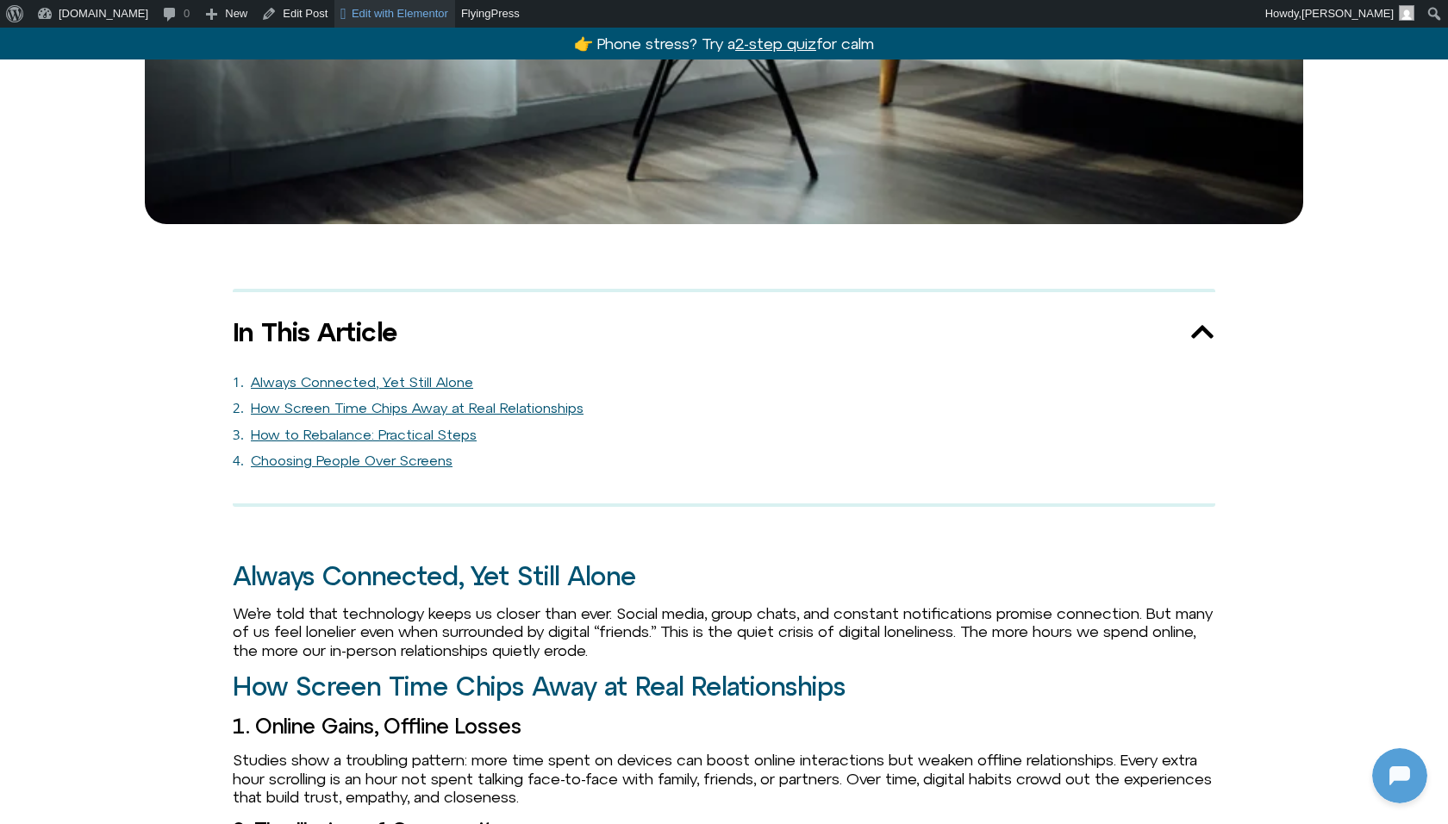 This screenshot has height=824, width=1448. Describe the element at coordinates (400, 13) in the screenshot. I see `span: Edit with Elementor` at that location.